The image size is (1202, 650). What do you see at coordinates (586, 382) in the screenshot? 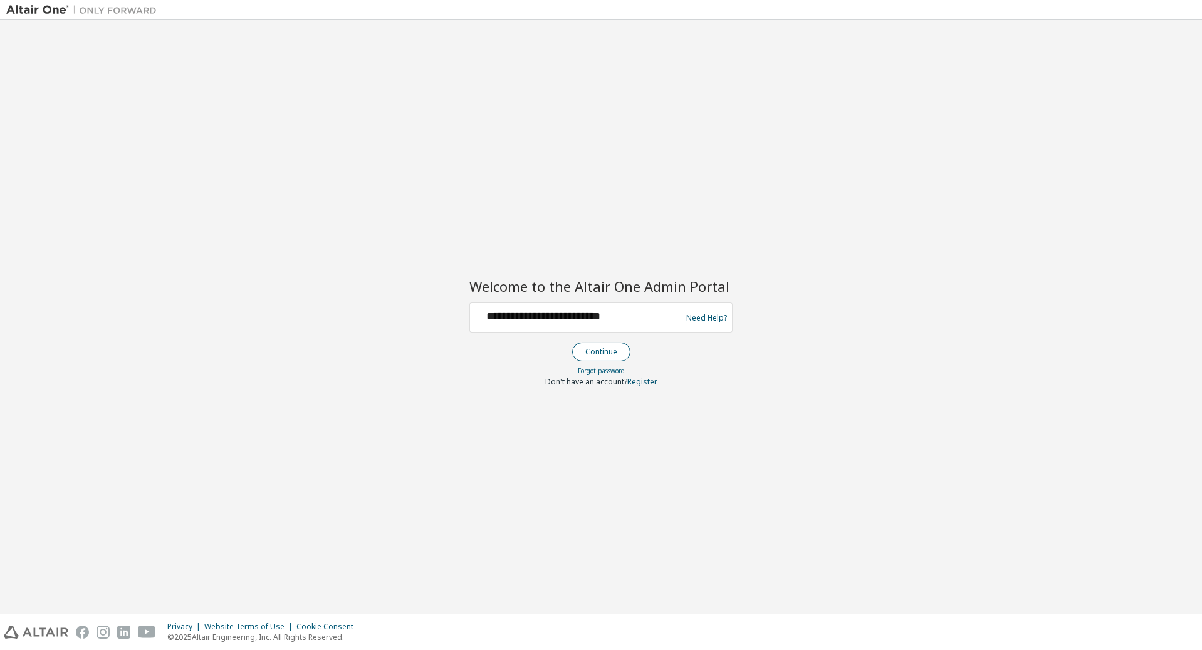
I see `span: Don't have an account?` at bounding box center [586, 382].